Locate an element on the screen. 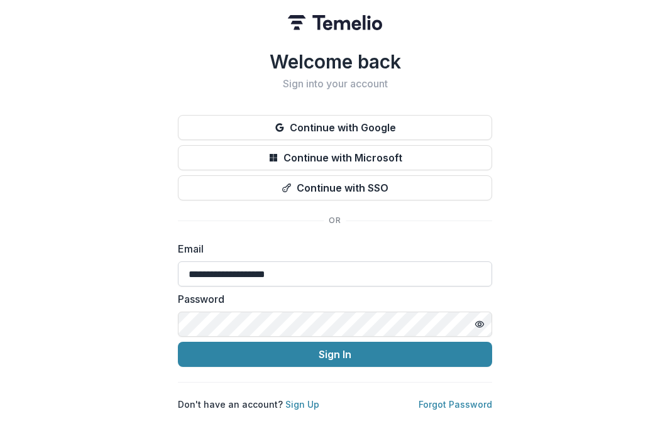 The width and height of the screenshot is (670, 431). button: Sign In is located at coordinates (335, 355).